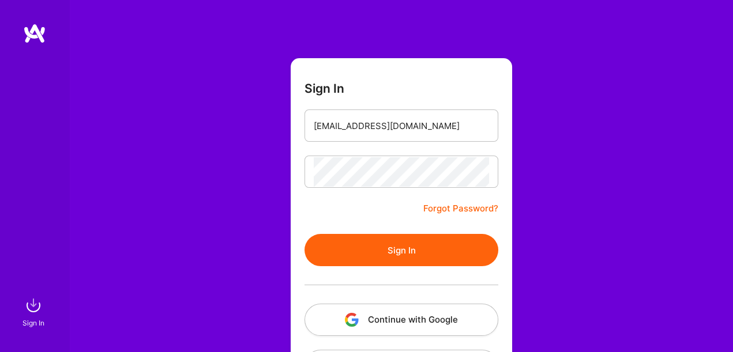  I want to click on img: logo, so click(35, 33).